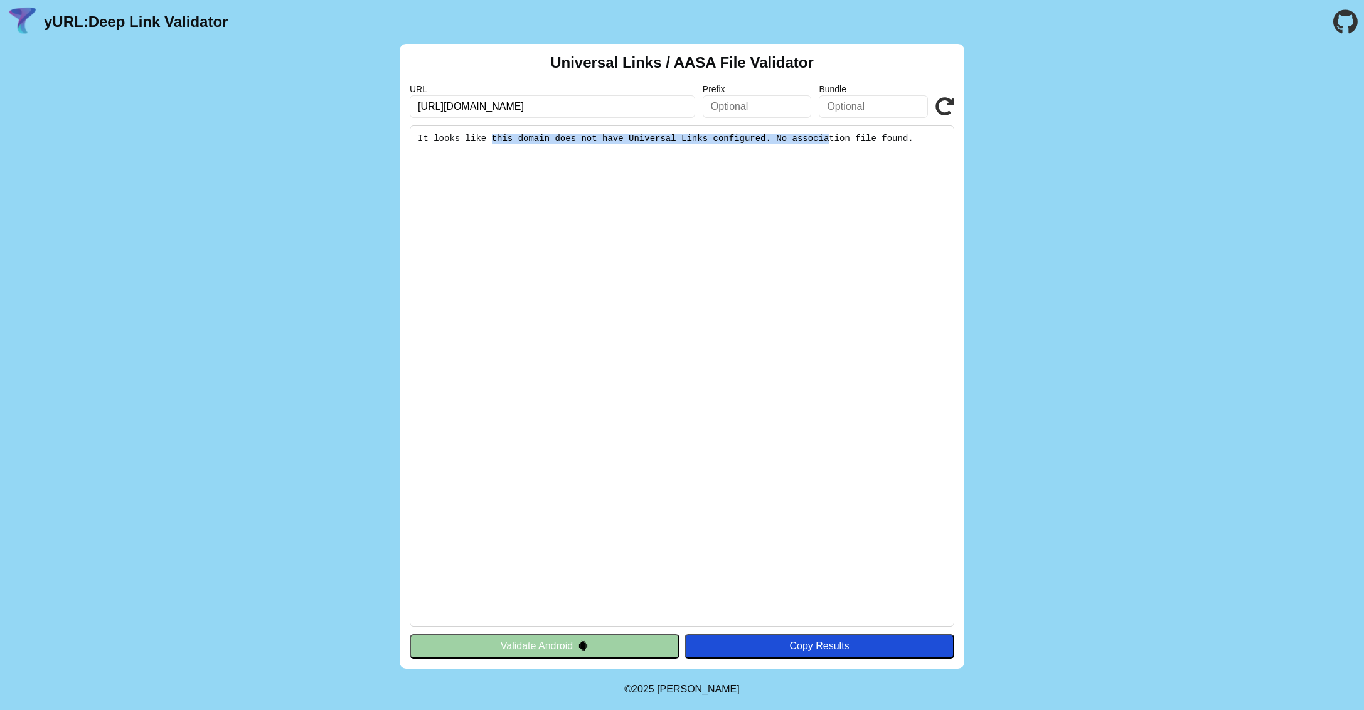  I want to click on label: Prefix, so click(757, 89).